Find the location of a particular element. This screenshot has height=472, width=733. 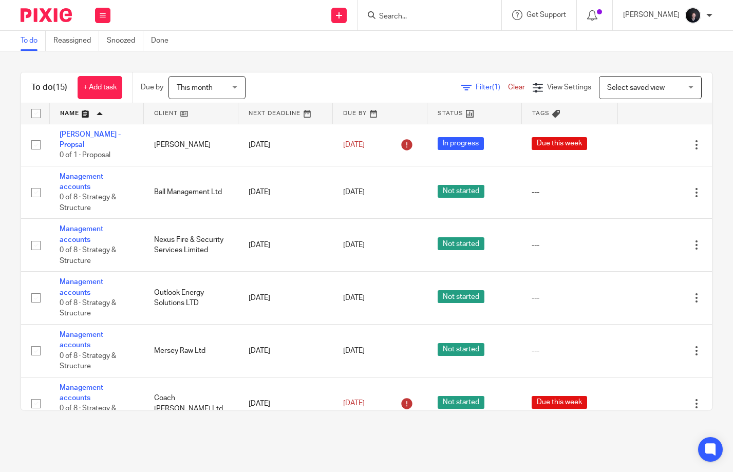

span: (1) is located at coordinates (496, 87).